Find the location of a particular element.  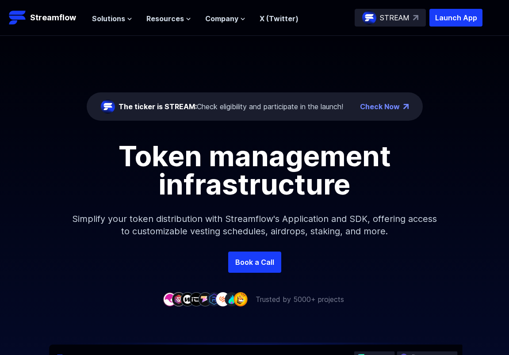

a: Launch App is located at coordinates (456, 18).